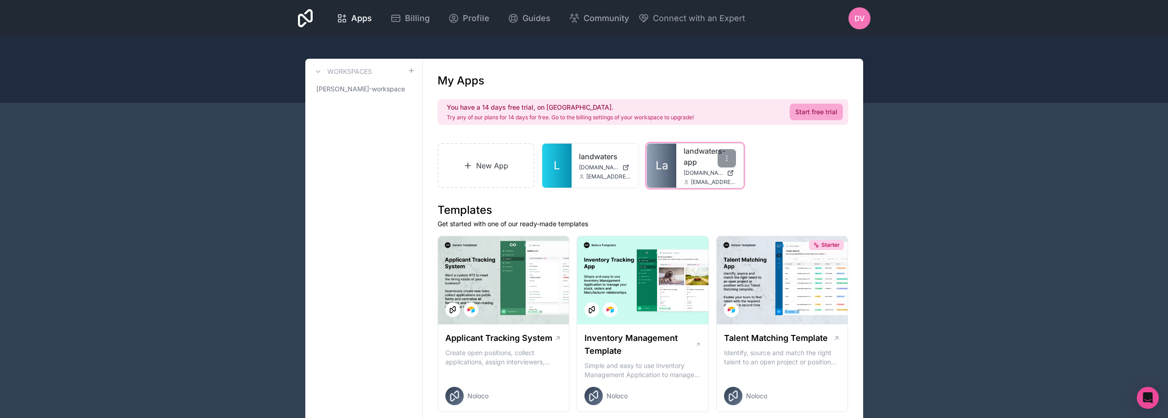 The width and height of the screenshot is (1168, 418). Describe the element at coordinates (557, 166) in the screenshot. I see `a: L` at that location.